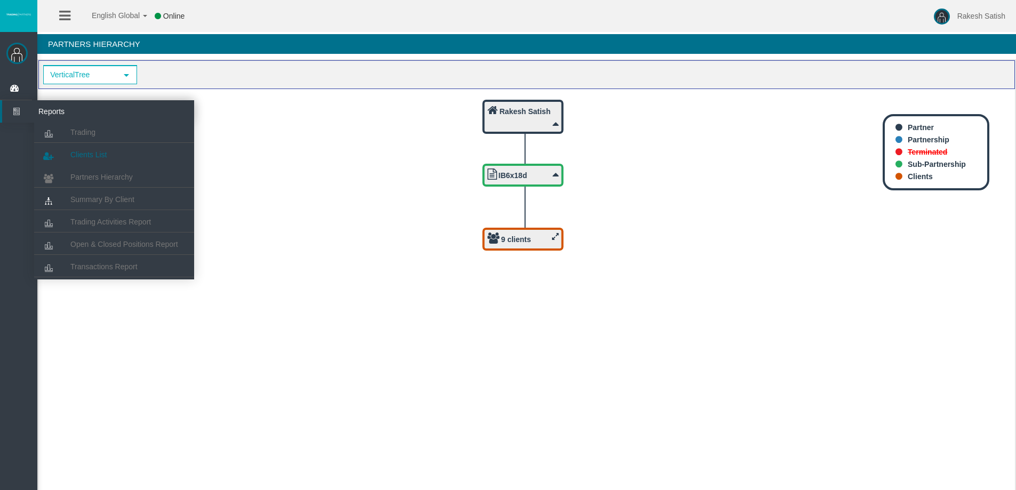 The image size is (1016, 490). What do you see at coordinates (98, 111) in the screenshot?
I see `a: Reports` at bounding box center [98, 111].